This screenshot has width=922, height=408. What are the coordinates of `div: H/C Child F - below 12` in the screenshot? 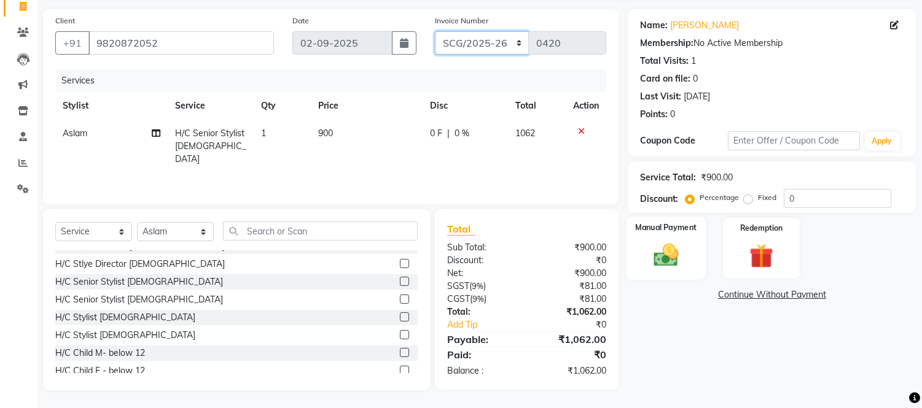 It's located at (100, 371).